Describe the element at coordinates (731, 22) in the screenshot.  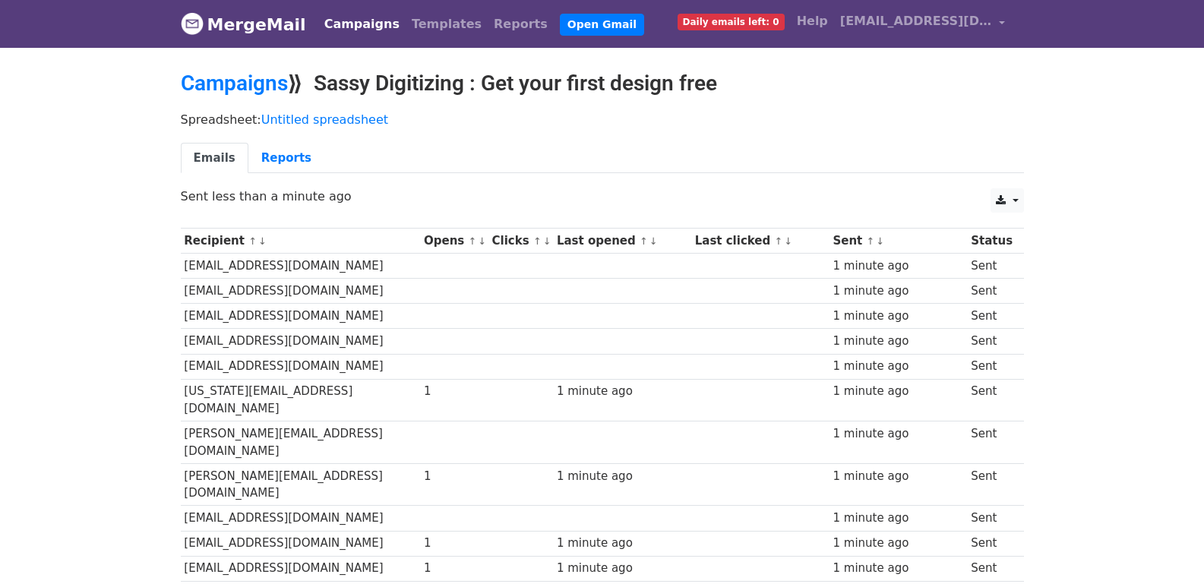
I see `span: Daily emails left: 0` at that location.